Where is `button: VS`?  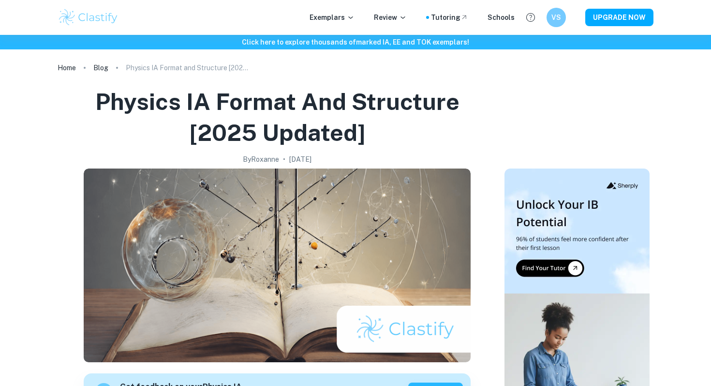 button: VS is located at coordinates (556, 17).